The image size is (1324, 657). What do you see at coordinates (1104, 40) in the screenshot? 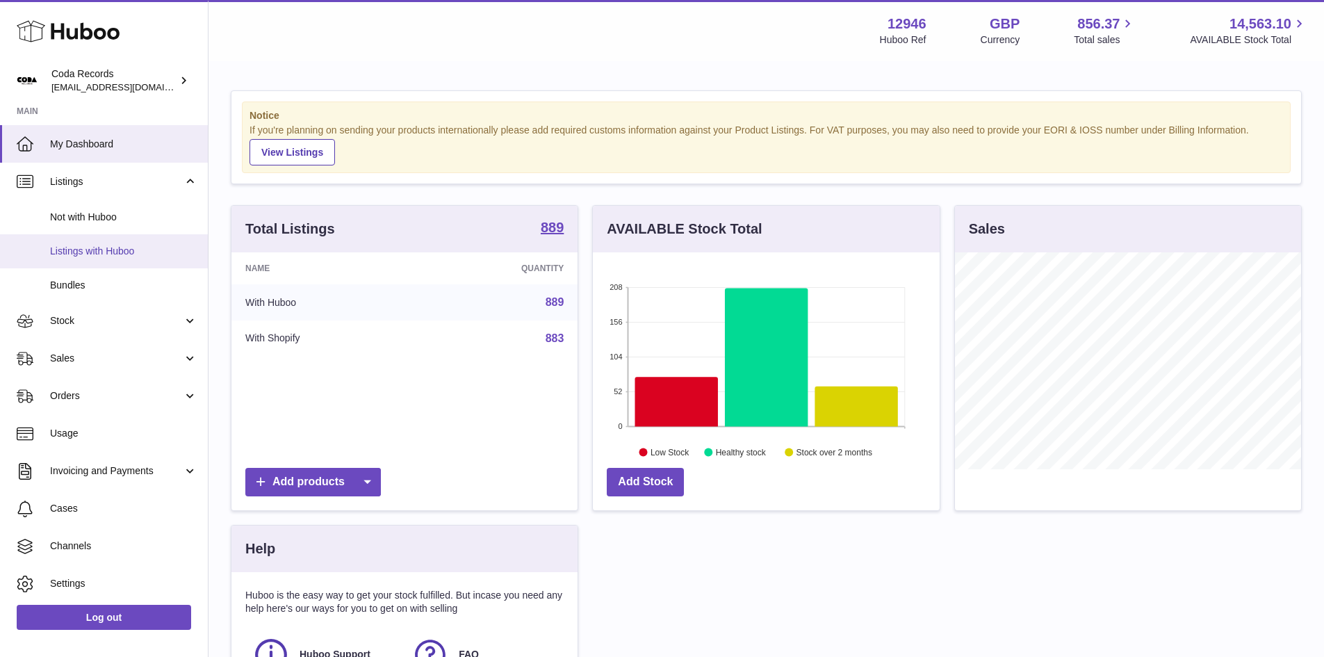
I see `span: Total sales` at bounding box center [1104, 40].